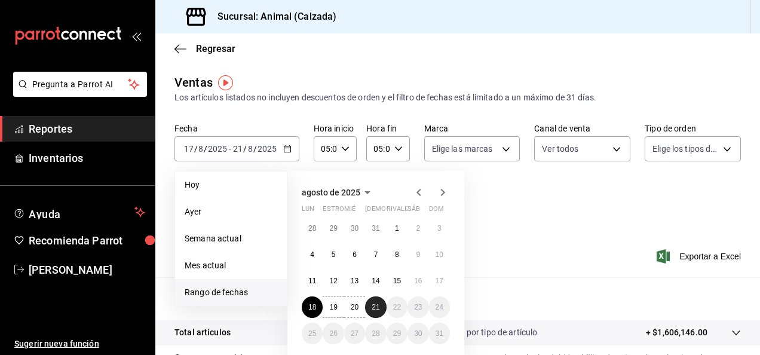 The height and width of the screenshot is (355, 760). What do you see at coordinates (375, 307) in the screenshot?
I see `abbr: 21 de agosto de 2025` at bounding box center [375, 307].